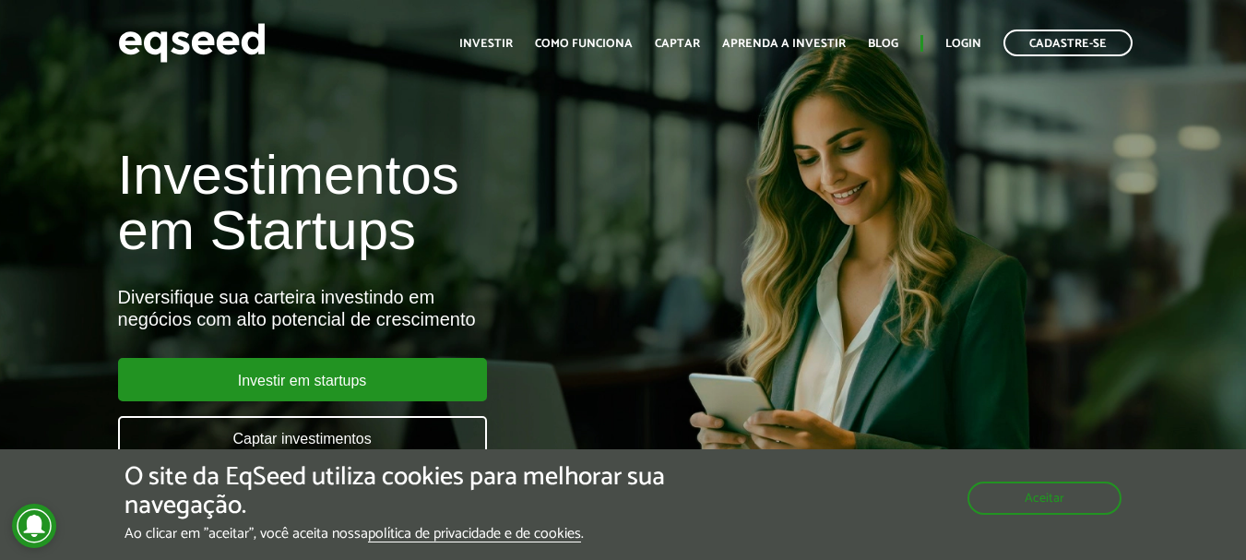  Describe the element at coordinates (192, 42) in the screenshot. I see `img: EqSeed` at that location.